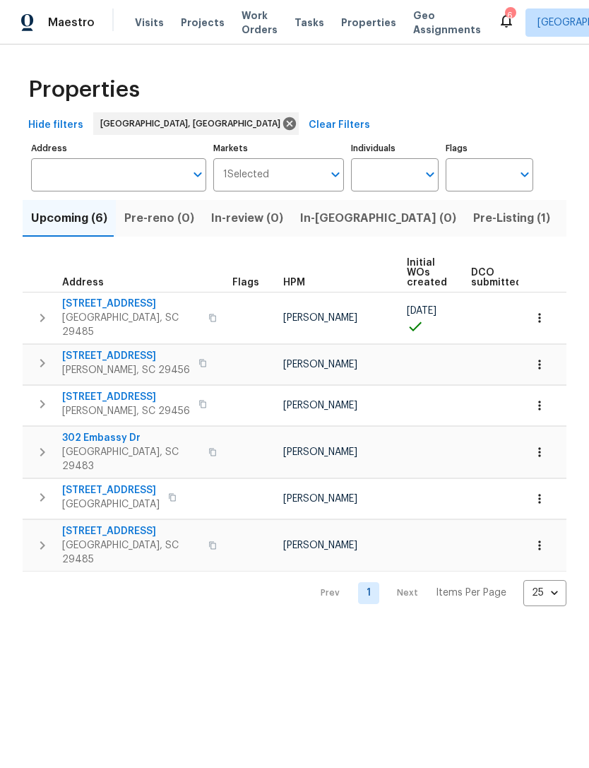  I want to click on span: Upcoming (6), so click(69, 218).